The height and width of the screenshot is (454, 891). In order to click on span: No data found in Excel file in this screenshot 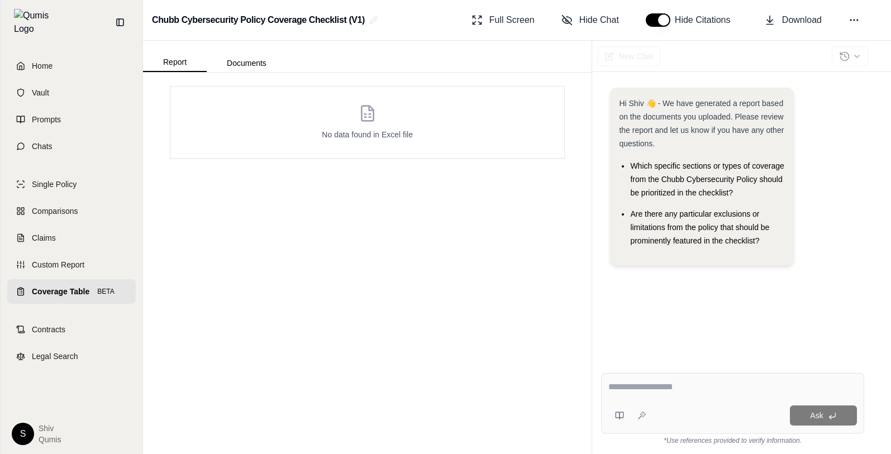, I will do `click(367, 135)`.